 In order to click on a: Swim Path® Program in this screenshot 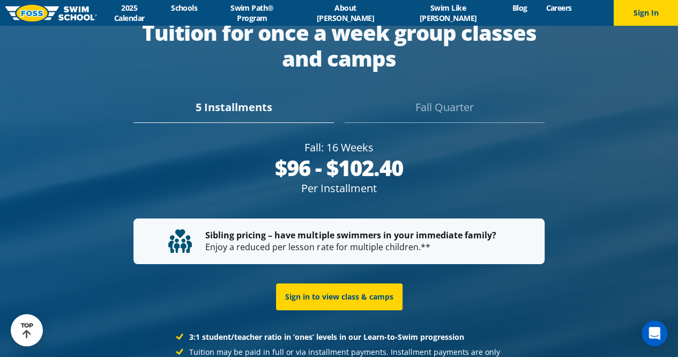, I will do `click(252, 13)`.